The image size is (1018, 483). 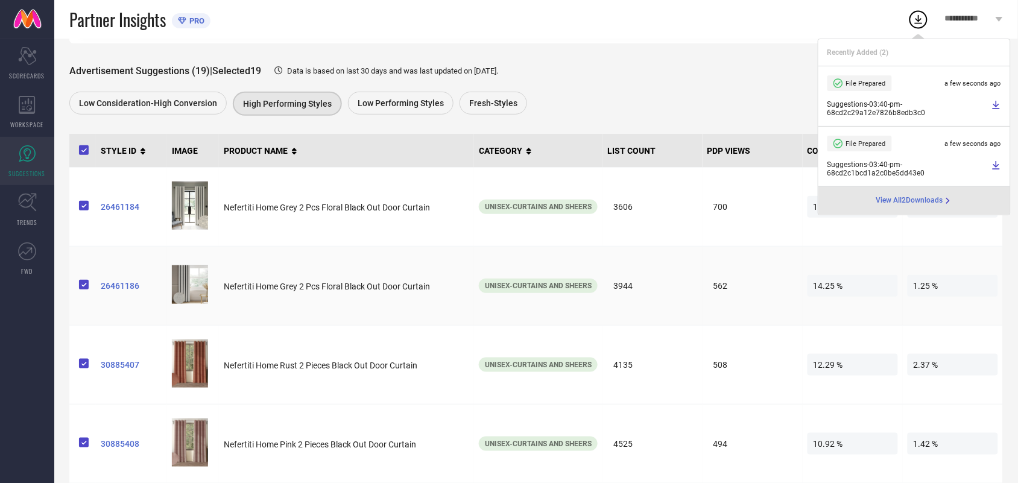 What do you see at coordinates (287, 104) in the screenshot?
I see `span: High Performing Styles` at bounding box center [287, 104].